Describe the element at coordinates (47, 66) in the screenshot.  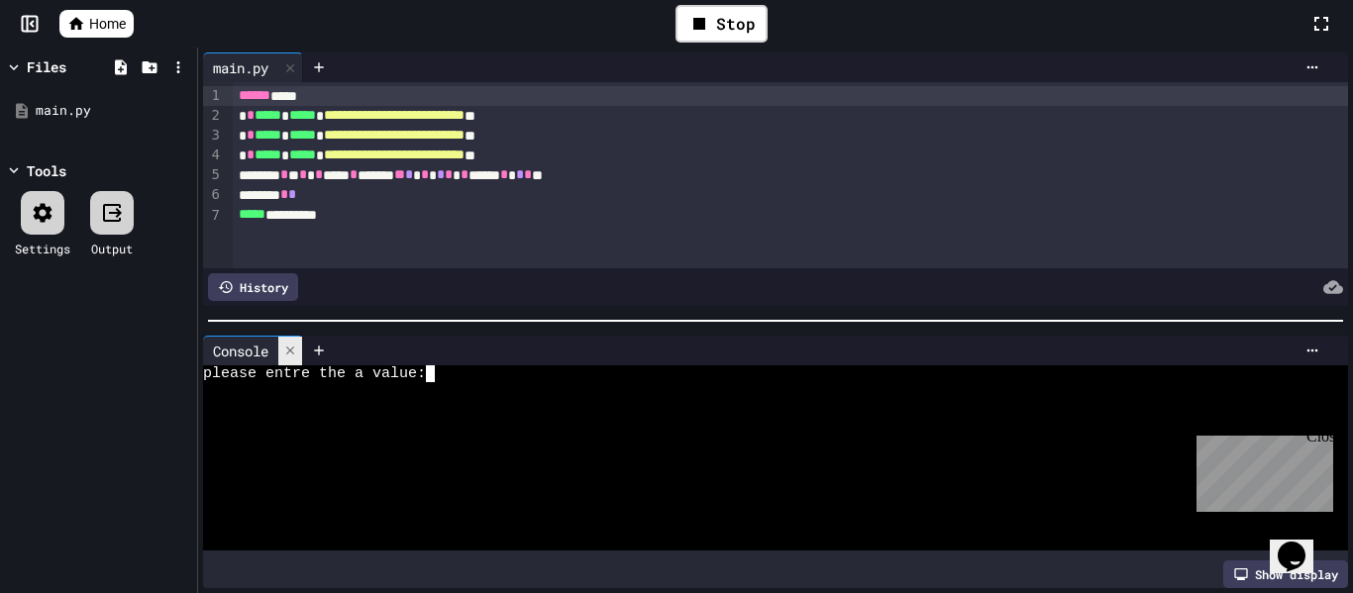
I see `div: Files` at that location.